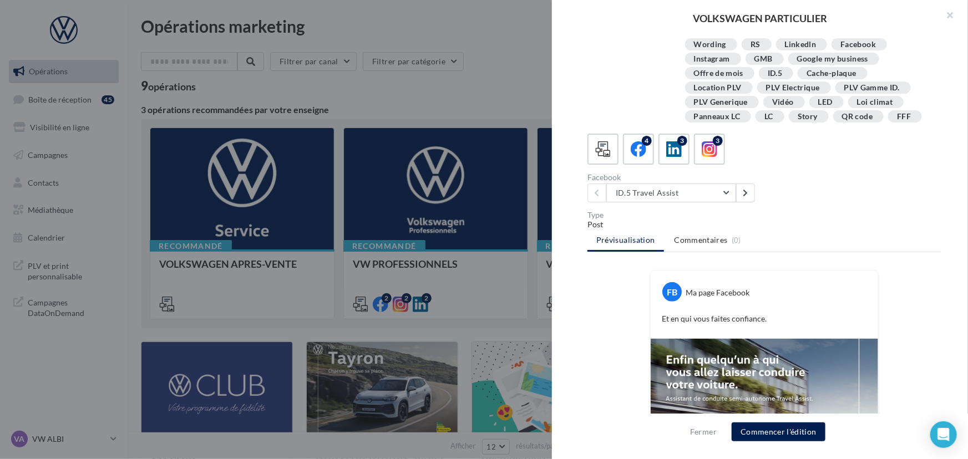 The height and width of the screenshot is (459, 968). I want to click on div: Type, so click(764, 215).